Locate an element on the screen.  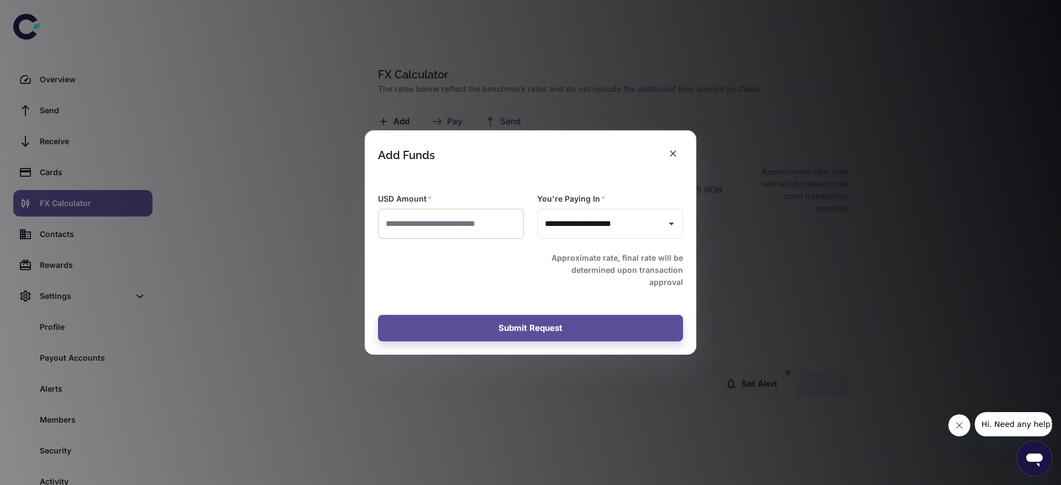
label: You're Paying In is located at coordinates (571, 199).